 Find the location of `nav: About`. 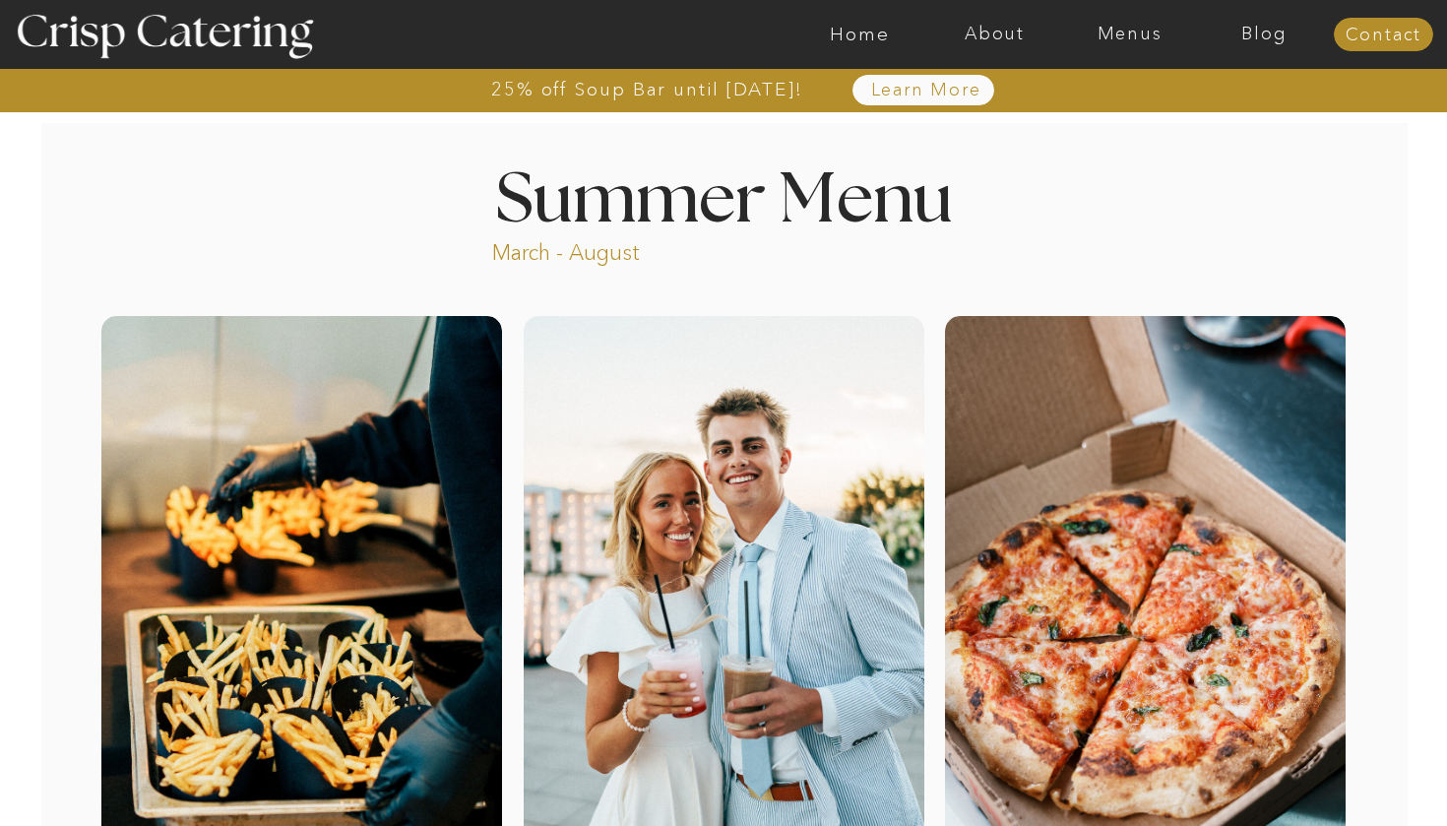

nav: About is located at coordinates (994, 34).